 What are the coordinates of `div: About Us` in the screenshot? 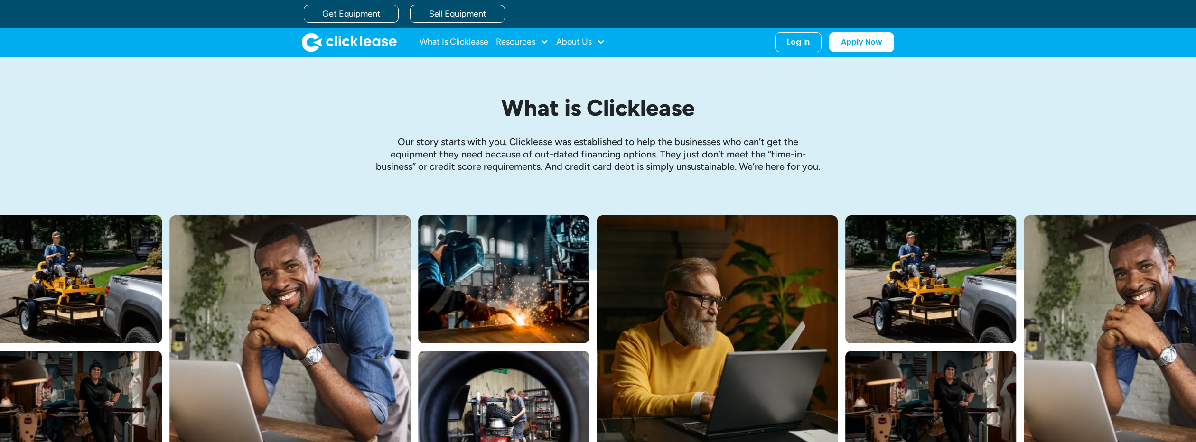 It's located at (580, 42).